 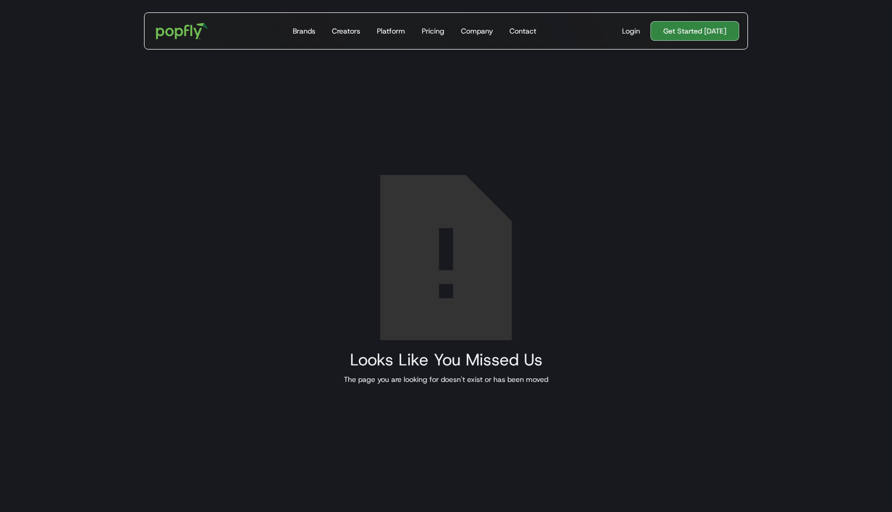 What do you see at coordinates (346, 31) in the screenshot?
I see `div: Creators` at bounding box center [346, 31].